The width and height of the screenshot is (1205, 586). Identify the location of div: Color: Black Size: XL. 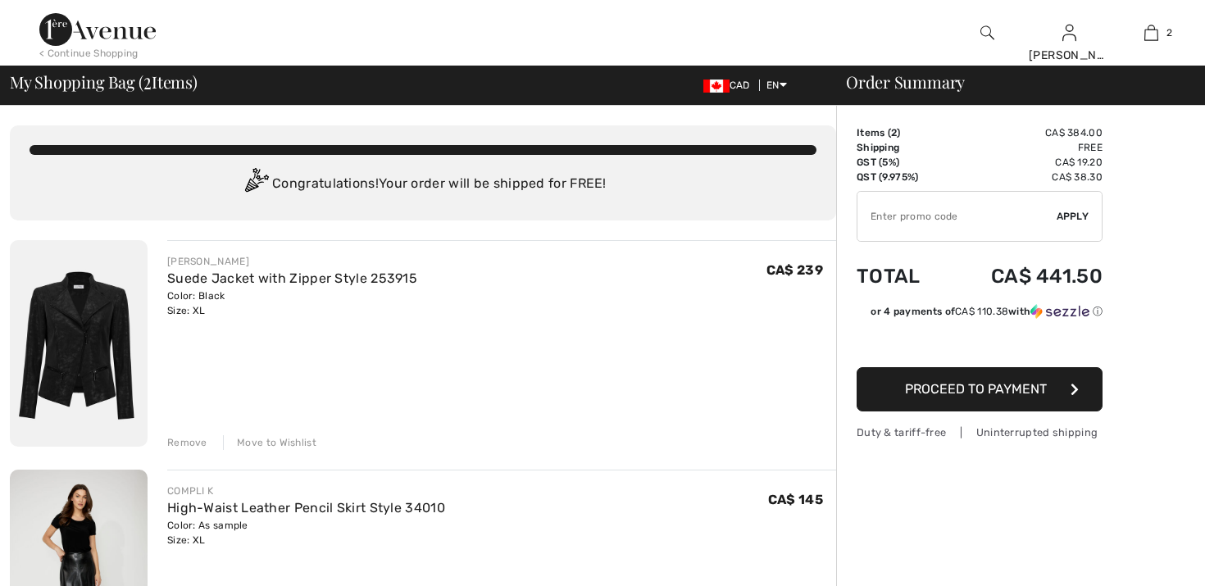
(292, 303).